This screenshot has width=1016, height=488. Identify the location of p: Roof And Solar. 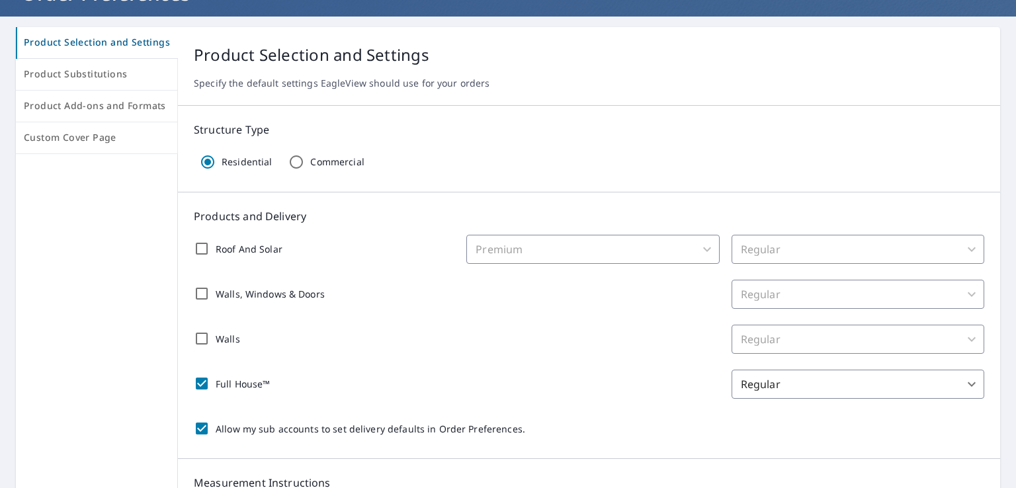
(249, 249).